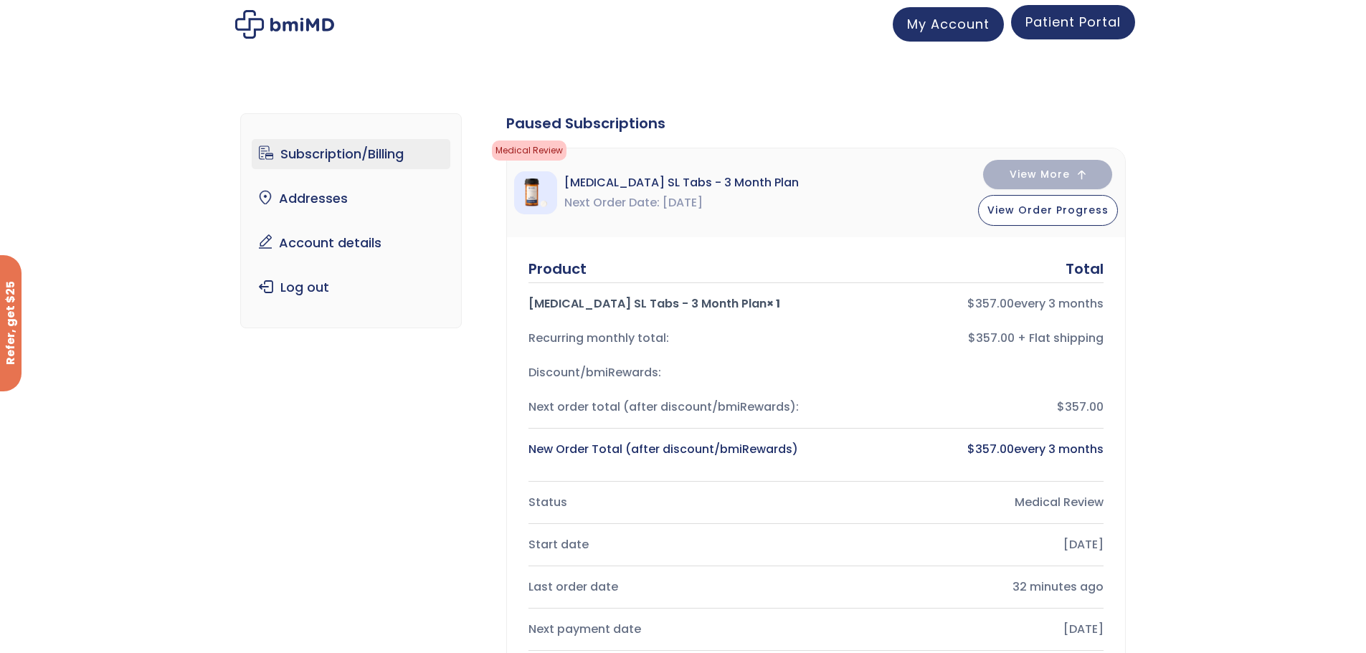  What do you see at coordinates (285, 24) in the screenshot?
I see `img: My account` at bounding box center [285, 24].